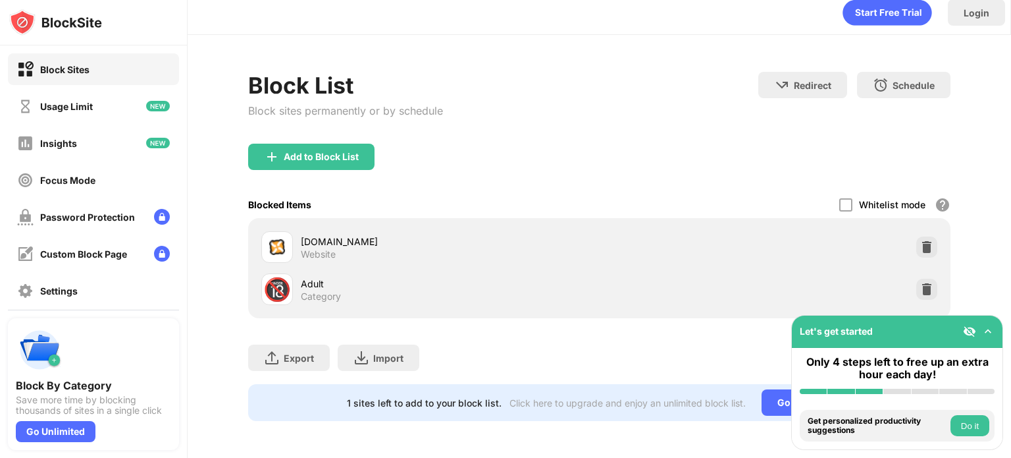  Describe the element at coordinates (65, 69) in the screenshot. I see `div: Block Sites` at that location.